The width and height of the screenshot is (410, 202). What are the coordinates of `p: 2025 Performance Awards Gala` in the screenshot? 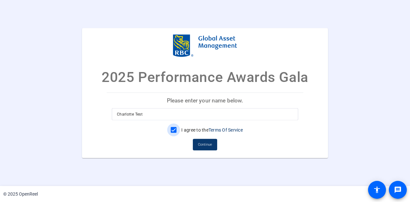 It's located at (205, 77).